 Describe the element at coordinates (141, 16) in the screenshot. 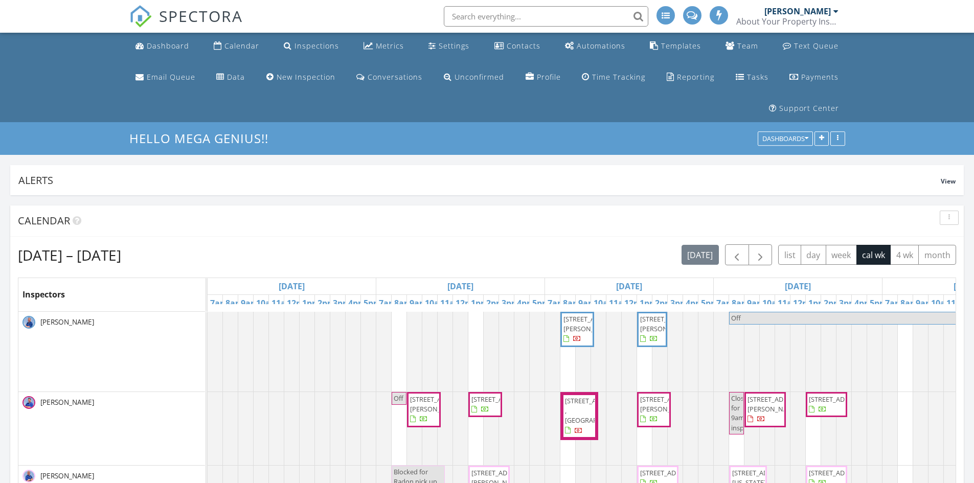

I see `img: The Best Home Inspection Software - Spectora` at that location.